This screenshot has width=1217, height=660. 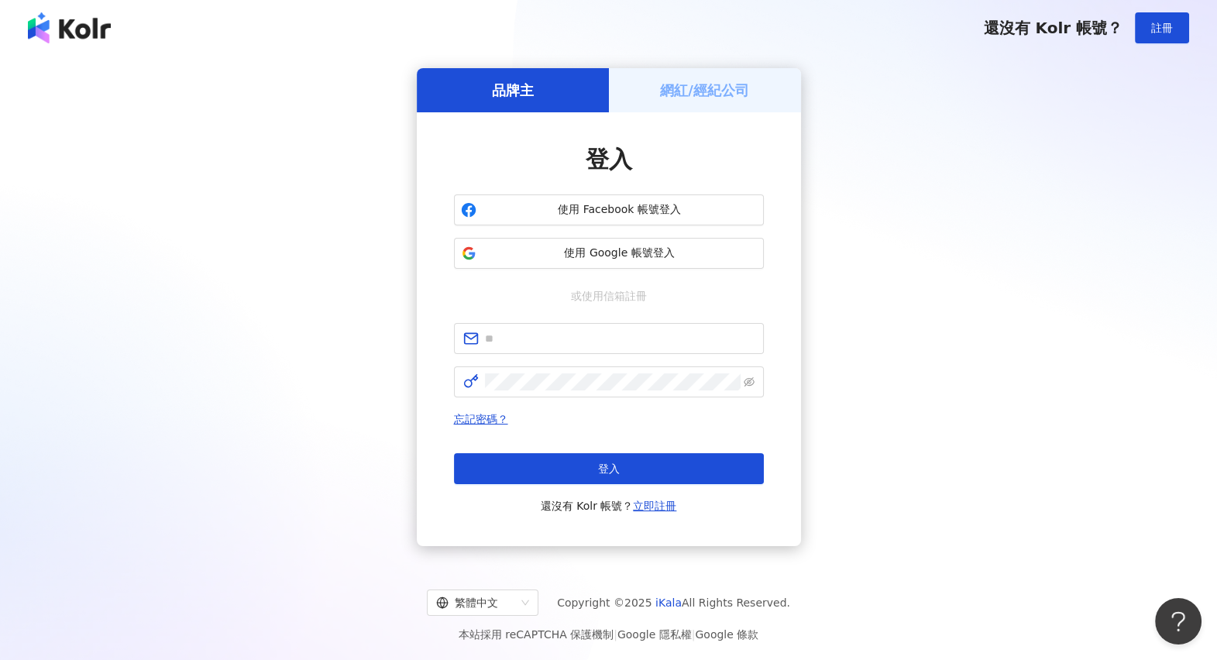 What do you see at coordinates (475, 602) in the screenshot?
I see `div: 繁體中文` at bounding box center [475, 602].